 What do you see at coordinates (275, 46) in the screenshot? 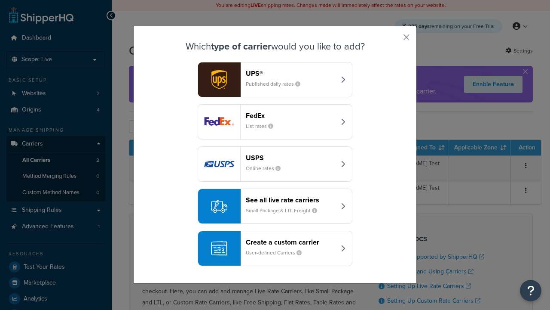
I see `h3: Which would you like to add?` at bounding box center [275, 46].